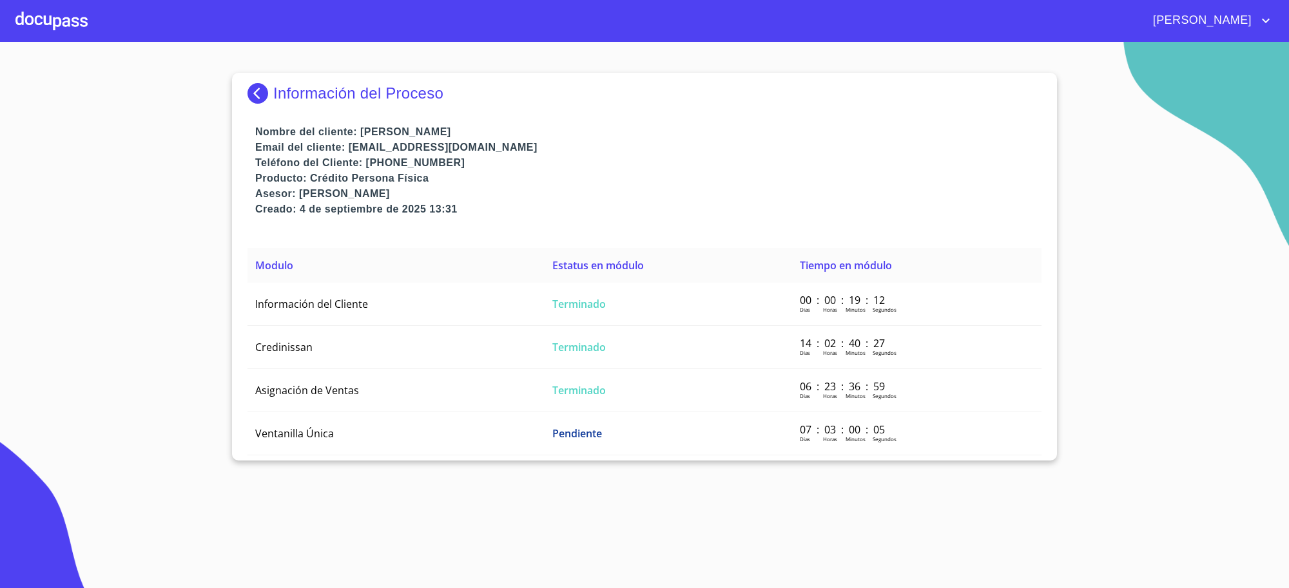 The width and height of the screenshot is (1289, 588). Describe the element at coordinates (294, 434) in the screenshot. I see `span: Ventanilla Única` at that location.